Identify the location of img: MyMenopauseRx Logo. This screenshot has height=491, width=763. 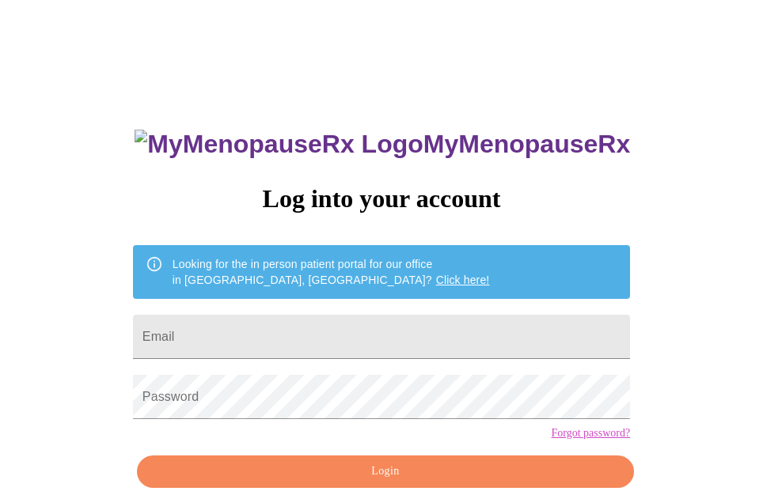
(278, 144).